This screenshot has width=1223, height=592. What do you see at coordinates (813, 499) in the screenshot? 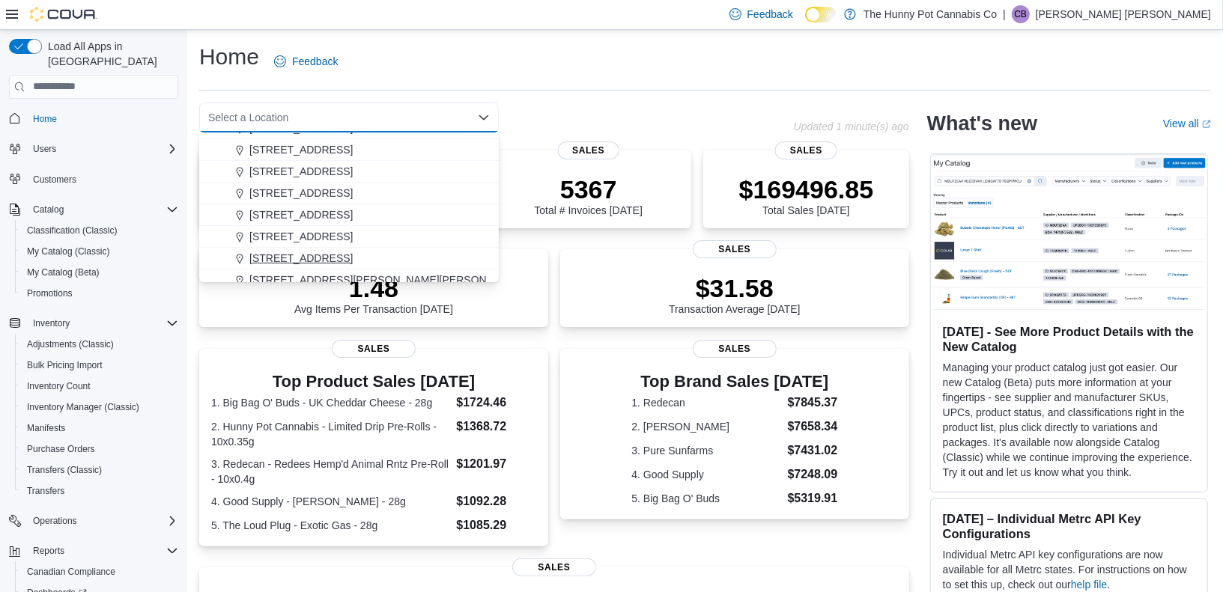
I see `dd: $5319.91` at bounding box center [813, 499].